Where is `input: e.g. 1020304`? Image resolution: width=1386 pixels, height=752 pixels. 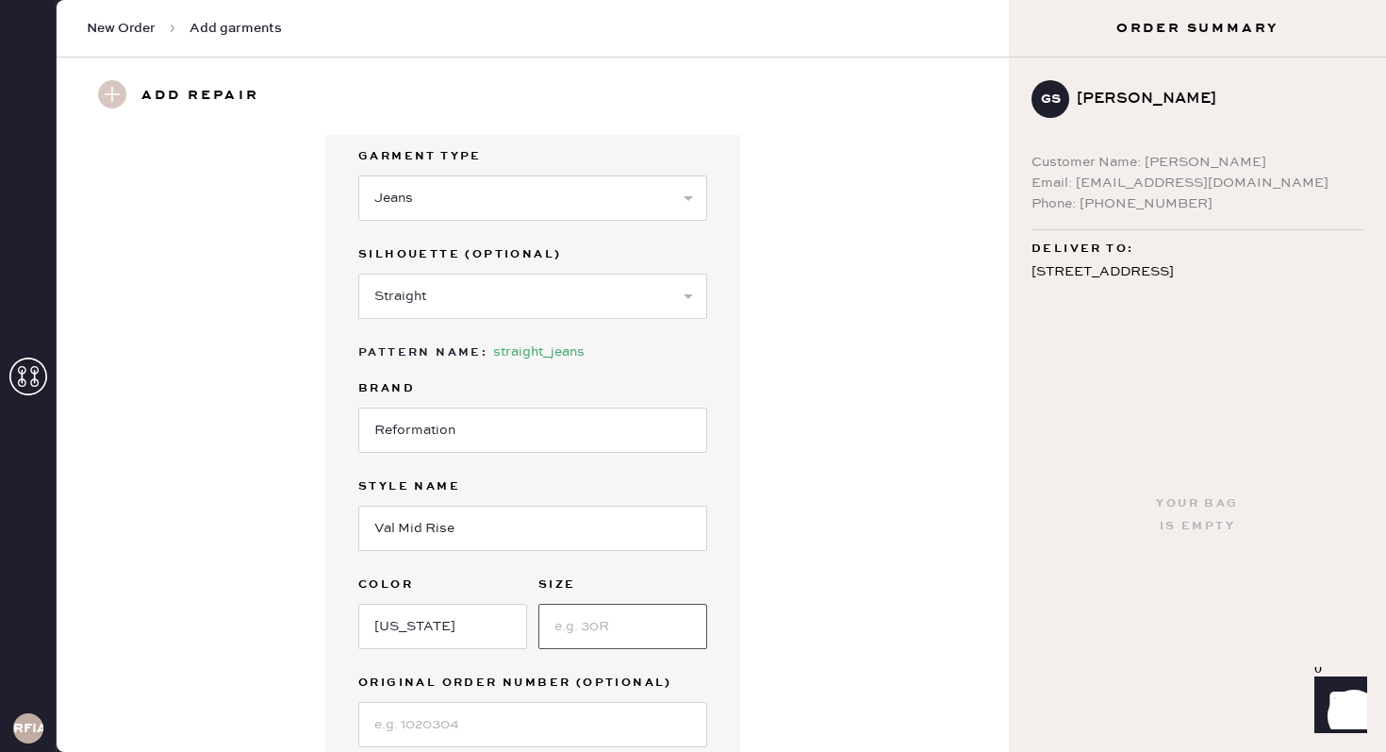
input: e.g. 1020304 is located at coordinates (533, 724).